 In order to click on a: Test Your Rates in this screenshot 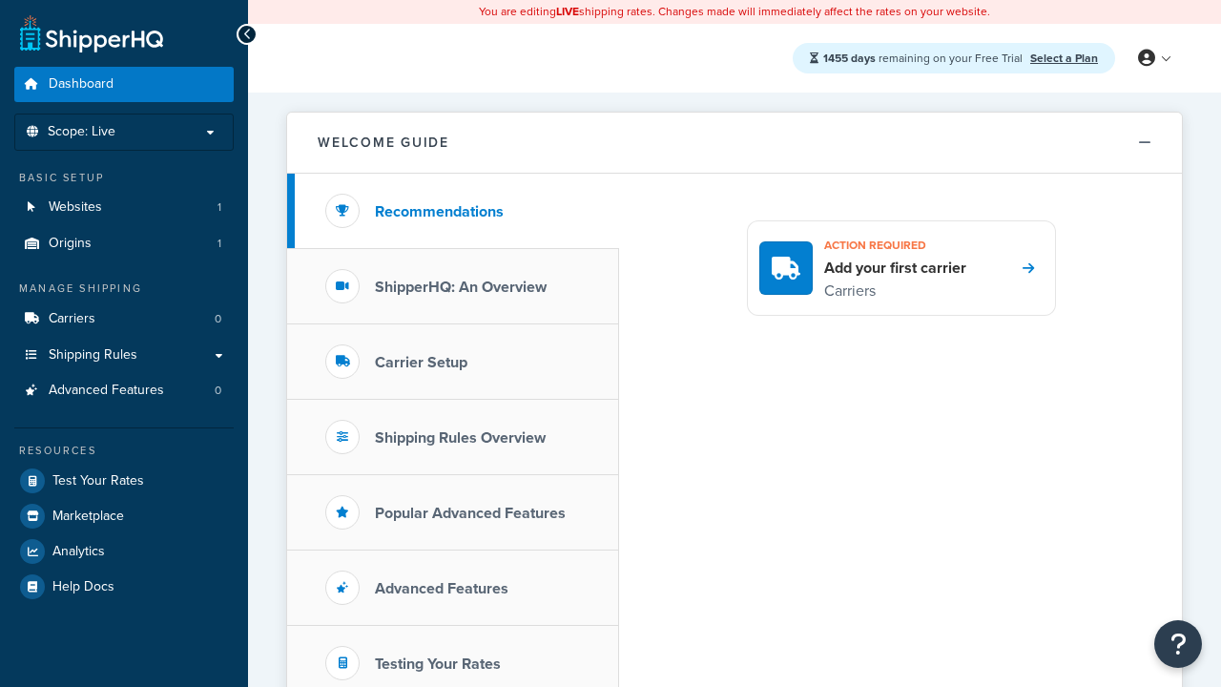, I will do `click(124, 481)`.